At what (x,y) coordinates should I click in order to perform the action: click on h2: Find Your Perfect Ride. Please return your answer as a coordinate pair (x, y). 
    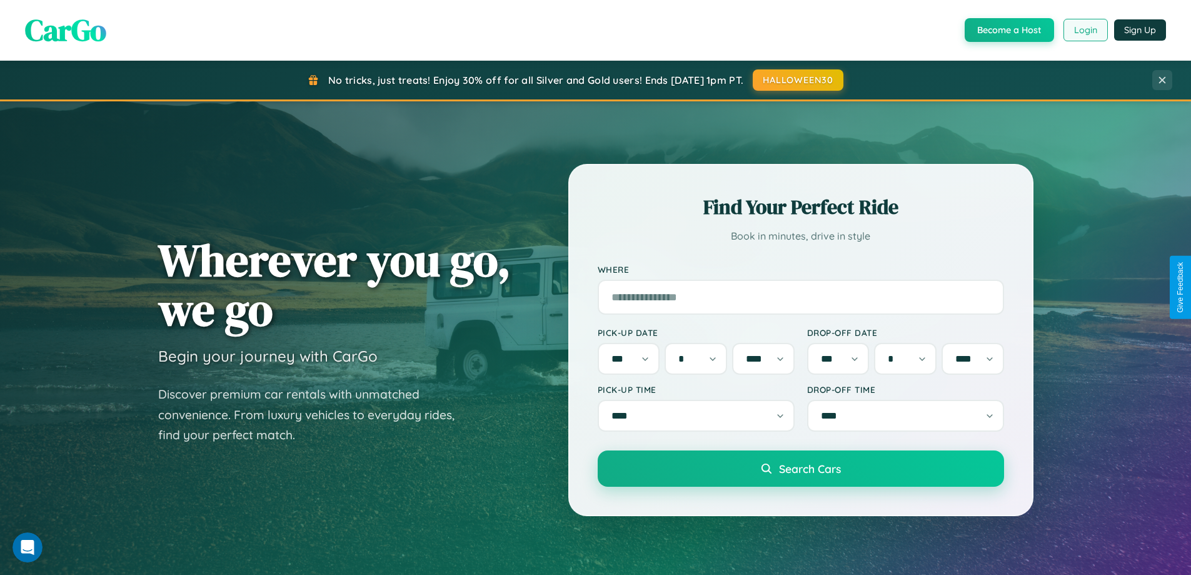
    Looking at the image, I should click on (801, 207).